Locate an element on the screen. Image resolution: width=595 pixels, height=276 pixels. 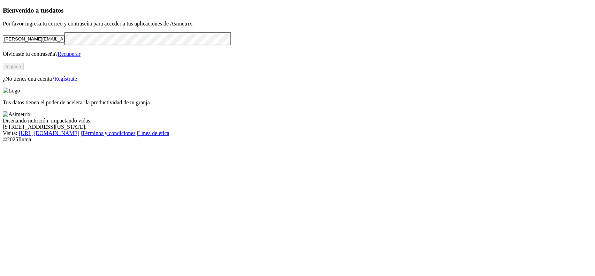
img: Asimetrix is located at coordinates (17, 114).